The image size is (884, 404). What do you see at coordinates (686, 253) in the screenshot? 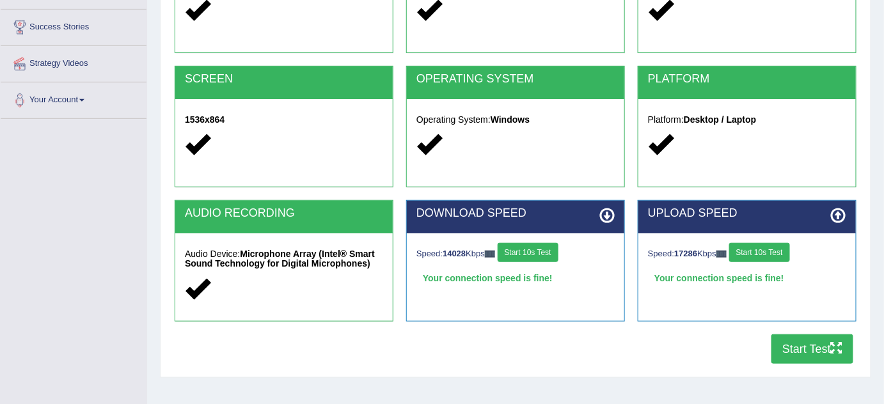
I see `strong: 17286` at bounding box center [686, 253].